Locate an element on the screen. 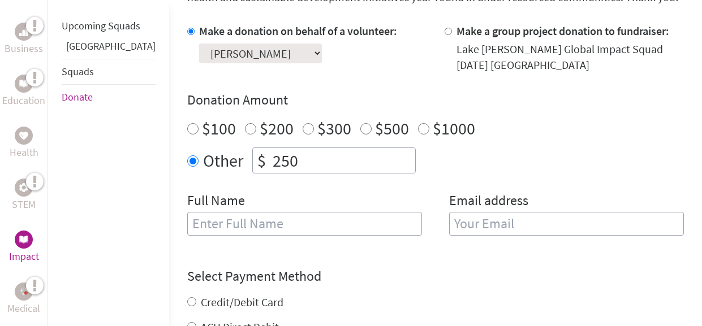  input: Enter Amount is located at coordinates (343, 161).